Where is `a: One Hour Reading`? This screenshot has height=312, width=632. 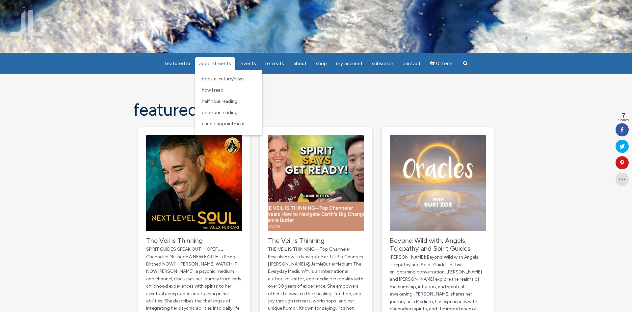
a: One Hour Reading is located at coordinates (229, 113).